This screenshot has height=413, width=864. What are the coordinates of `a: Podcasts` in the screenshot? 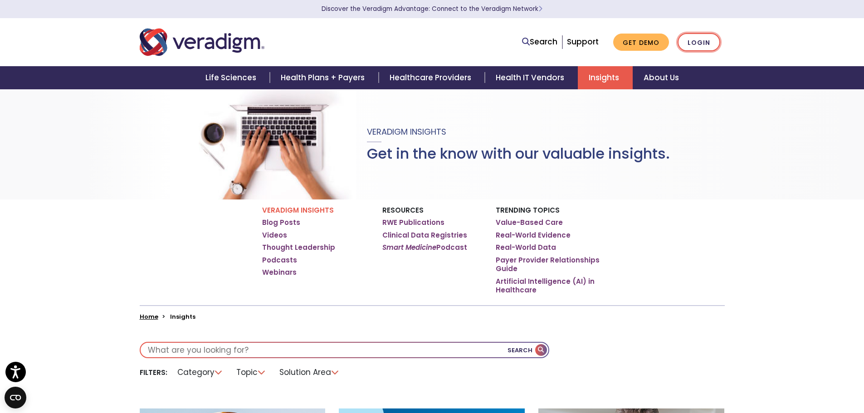 It's located at (279, 260).